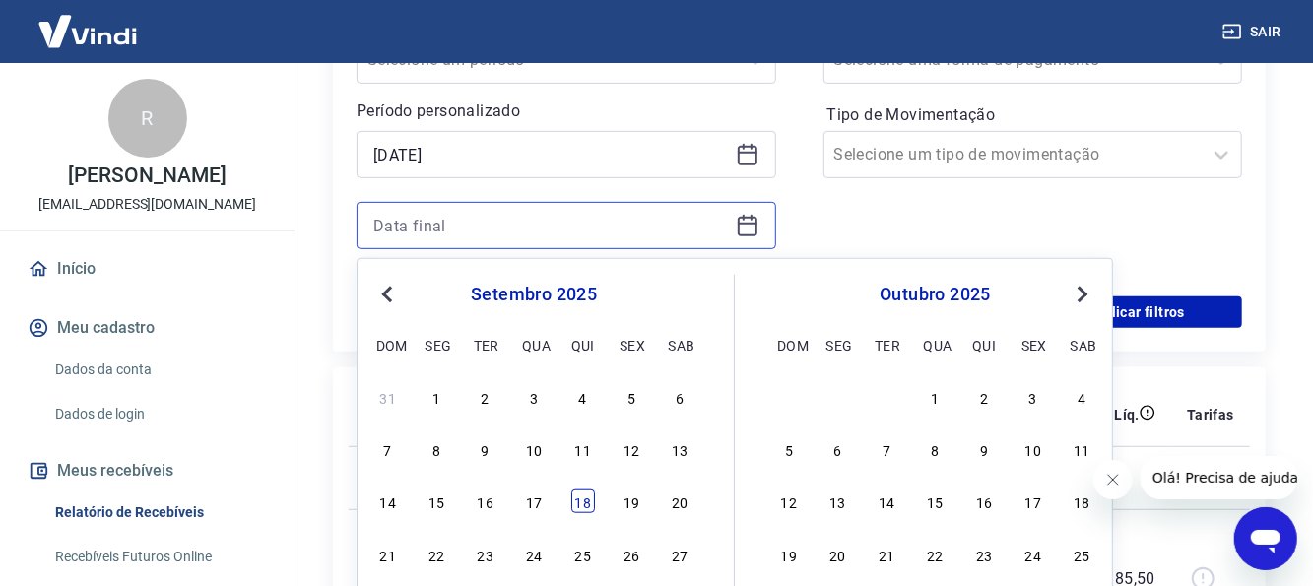 The image size is (1313, 586). What do you see at coordinates (1033, 397) in the screenshot?
I see `div: Choose sexta-feira, 3 de outubro de 2025` at bounding box center [1033, 397].